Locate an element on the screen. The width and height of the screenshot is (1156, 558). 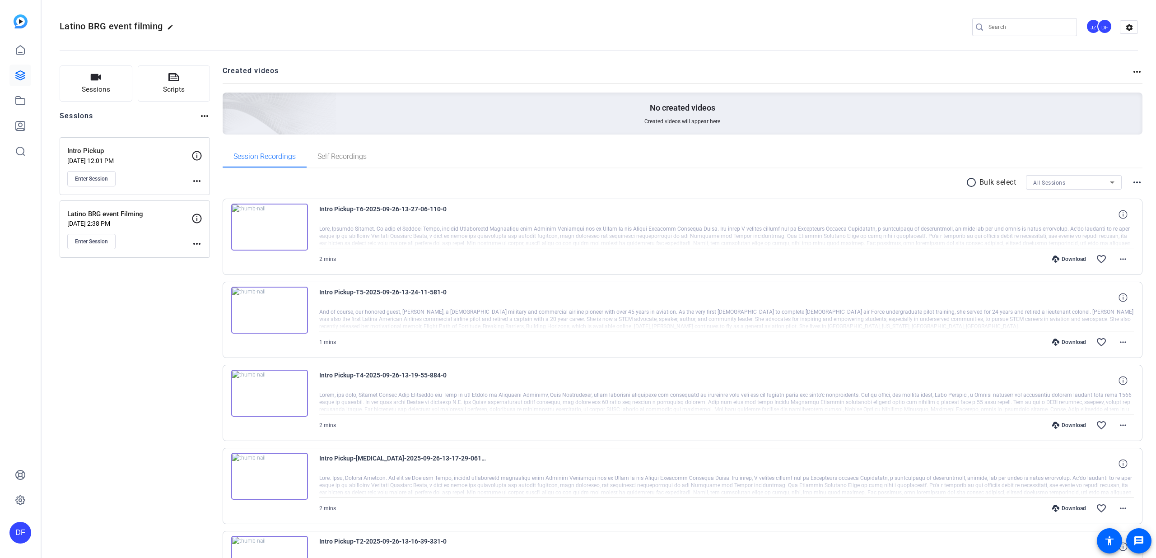
p: No created videos is located at coordinates (682, 108).